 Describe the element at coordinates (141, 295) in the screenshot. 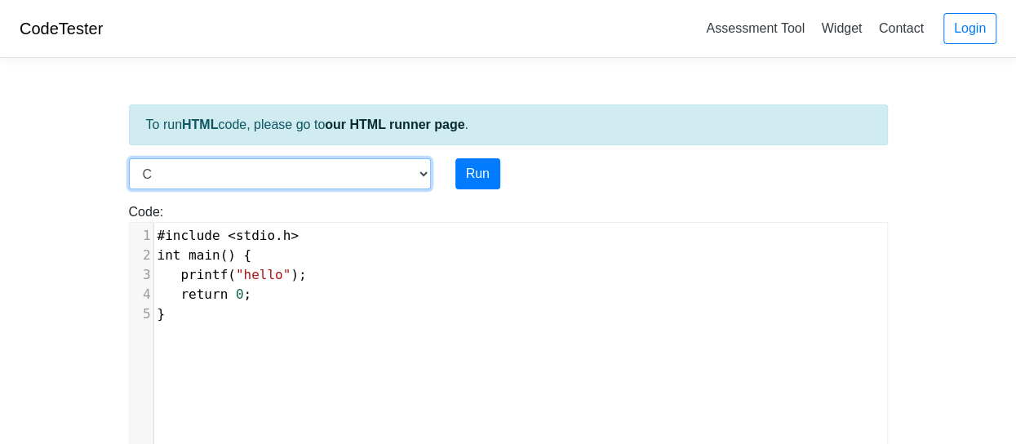

I see `div: 4` at that location.